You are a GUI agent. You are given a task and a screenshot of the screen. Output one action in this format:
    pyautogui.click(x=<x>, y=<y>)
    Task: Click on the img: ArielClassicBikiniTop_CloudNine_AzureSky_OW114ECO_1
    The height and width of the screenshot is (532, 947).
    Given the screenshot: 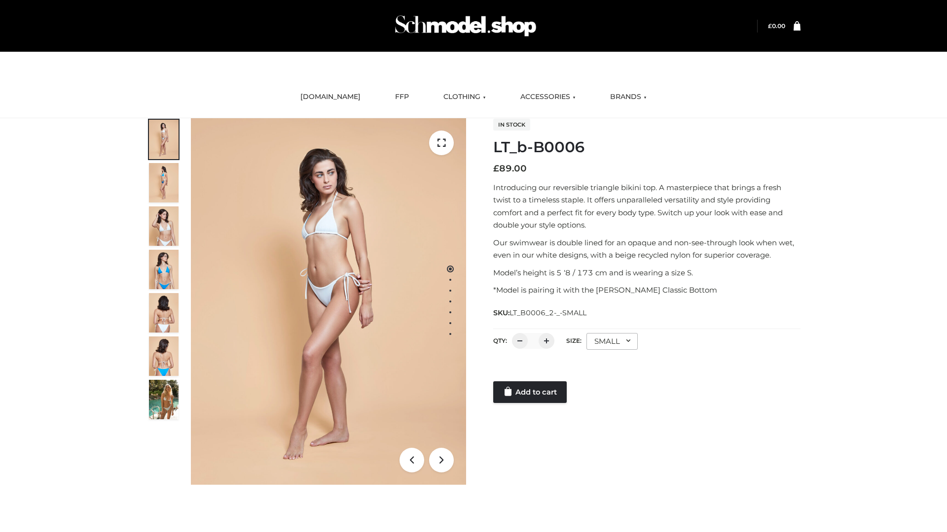 What is the action you would take?
    pyautogui.click(x=328, y=302)
    